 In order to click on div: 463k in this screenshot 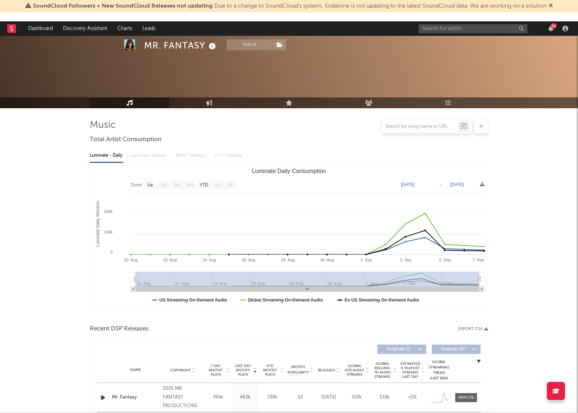, I will do `click(245, 398)`.